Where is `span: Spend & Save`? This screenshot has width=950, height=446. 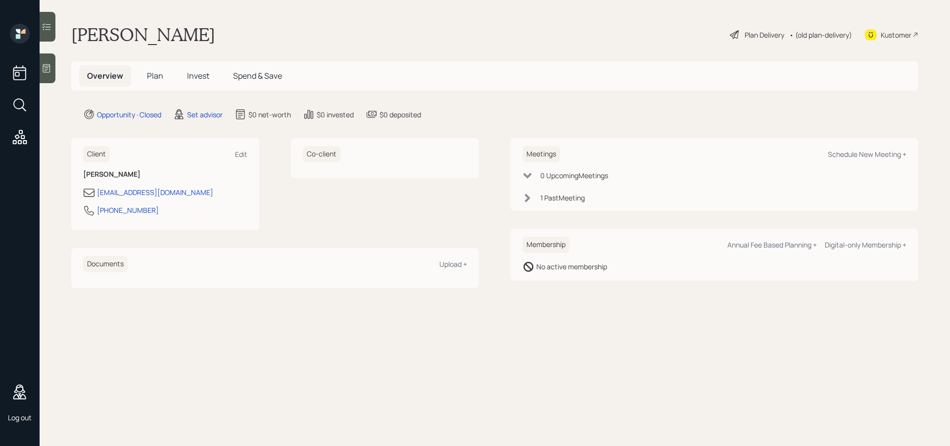
span: Spend & Save is located at coordinates (257, 76).